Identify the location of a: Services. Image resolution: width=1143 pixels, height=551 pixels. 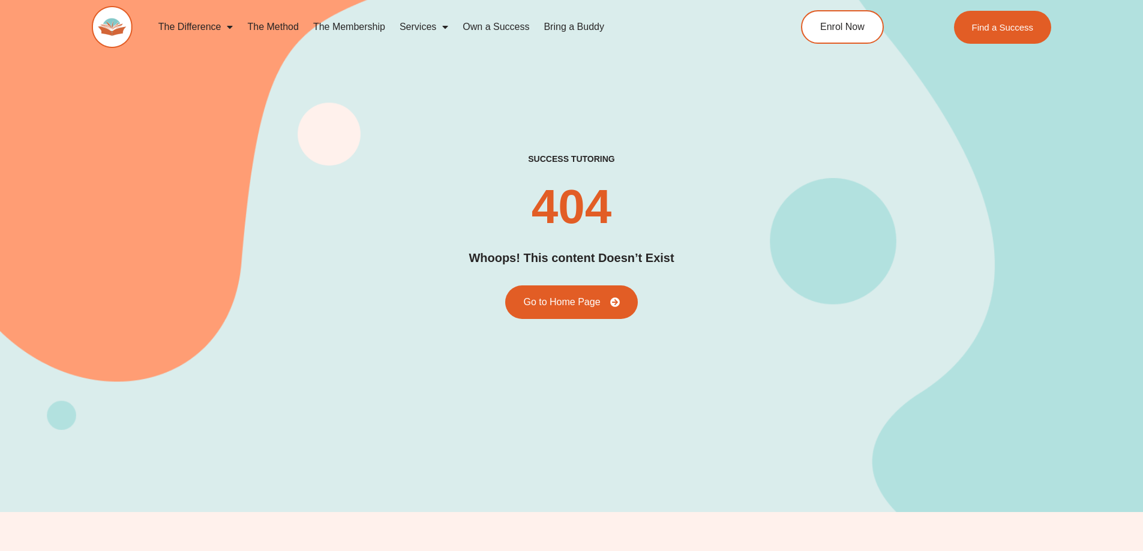
(424, 27).